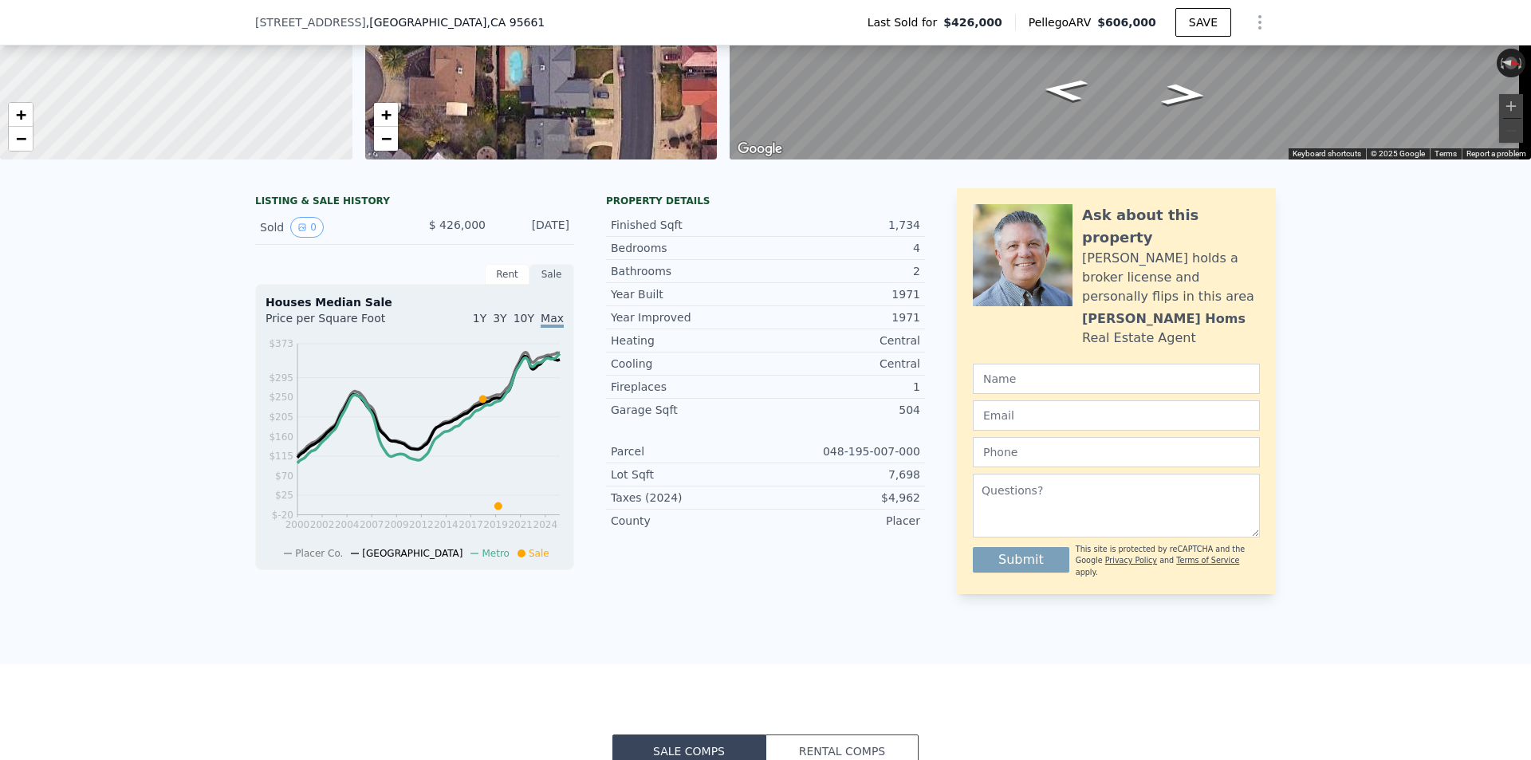 Image resolution: width=1531 pixels, height=760 pixels. What do you see at coordinates (1445, 153) in the screenshot?
I see `a: Terms (opens in new tab)` at bounding box center [1445, 153].